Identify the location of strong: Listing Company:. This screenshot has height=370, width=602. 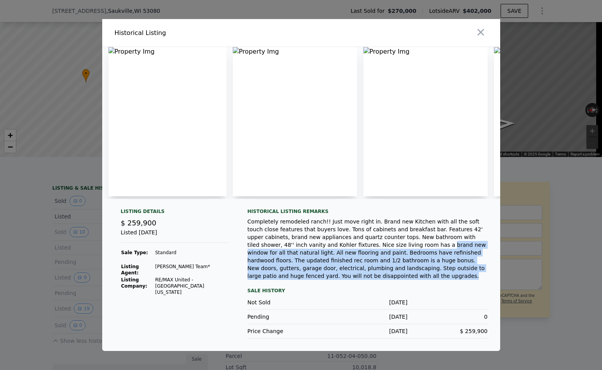
(134, 283).